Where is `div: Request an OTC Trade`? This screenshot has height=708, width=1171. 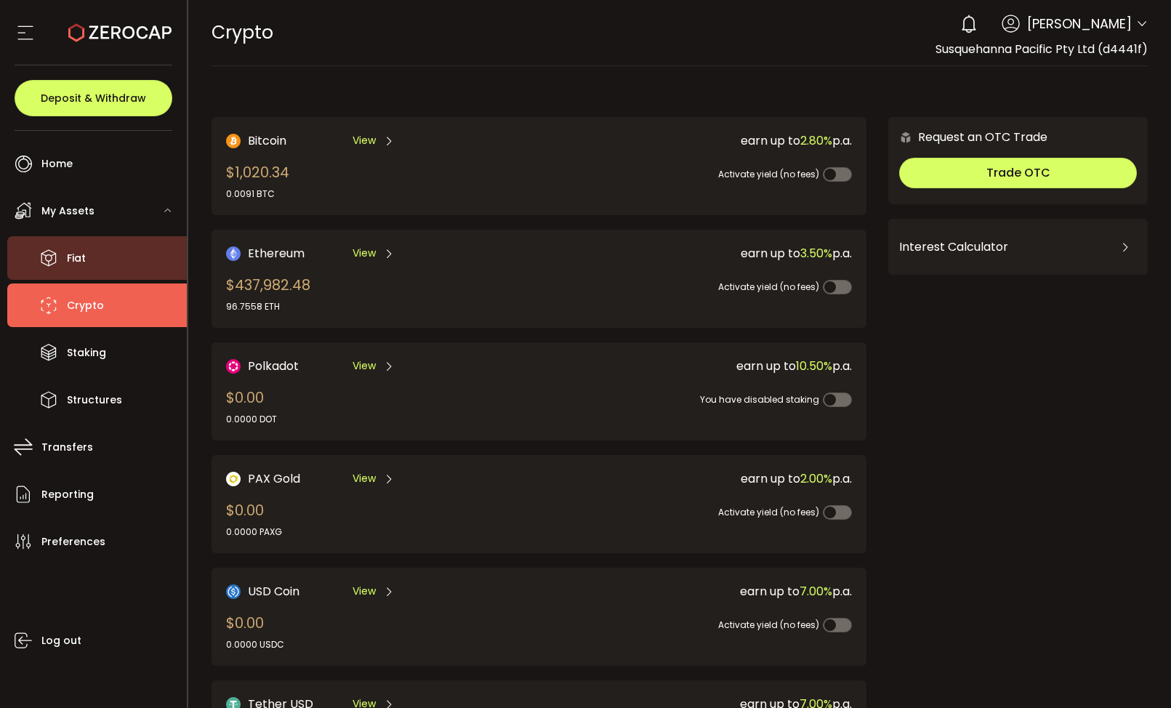 div: Request an OTC Trade is located at coordinates (968, 137).